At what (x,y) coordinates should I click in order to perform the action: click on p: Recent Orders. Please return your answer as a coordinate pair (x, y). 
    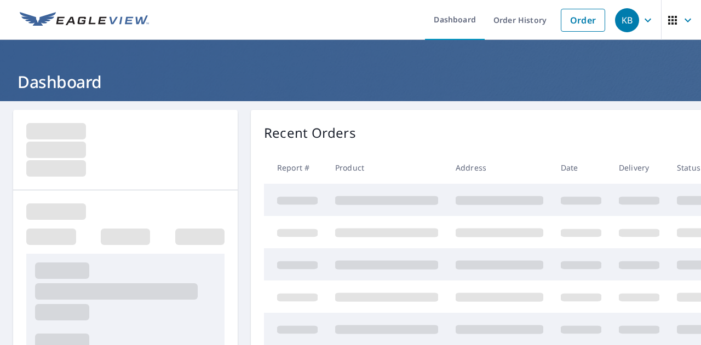
    Looking at the image, I should click on (310, 133).